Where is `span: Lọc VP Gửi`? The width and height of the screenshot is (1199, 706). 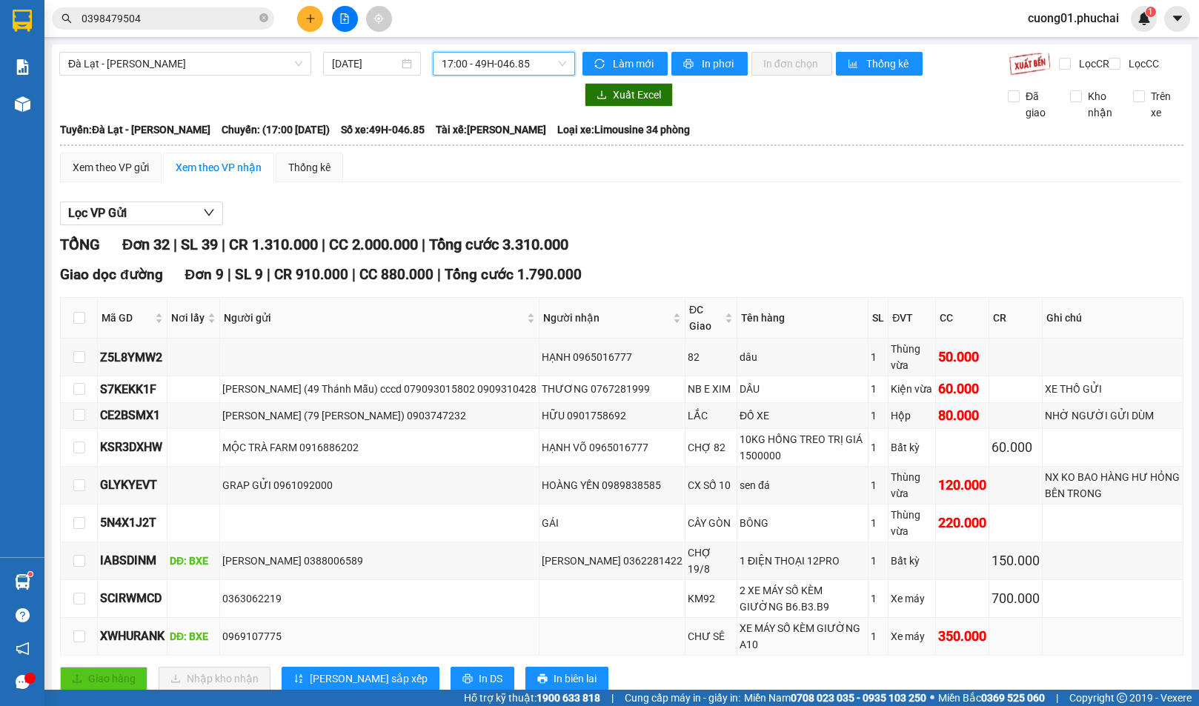
span: Lọc VP Gửi is located at coordinates (97, 213).